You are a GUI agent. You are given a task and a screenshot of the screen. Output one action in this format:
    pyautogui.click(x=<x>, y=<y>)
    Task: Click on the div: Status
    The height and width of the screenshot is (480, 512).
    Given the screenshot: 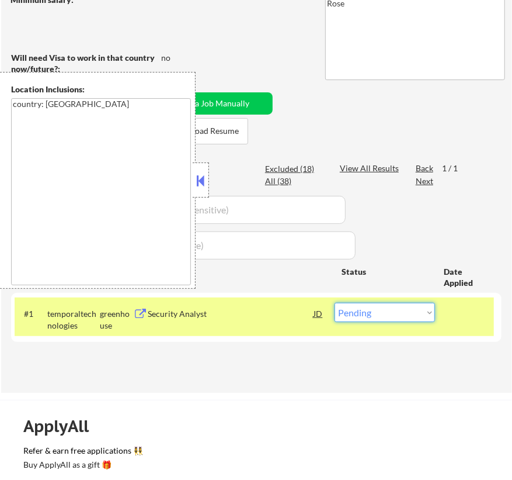 What is the action you would take?
    pyautogui.click(x=384, y=271)
    